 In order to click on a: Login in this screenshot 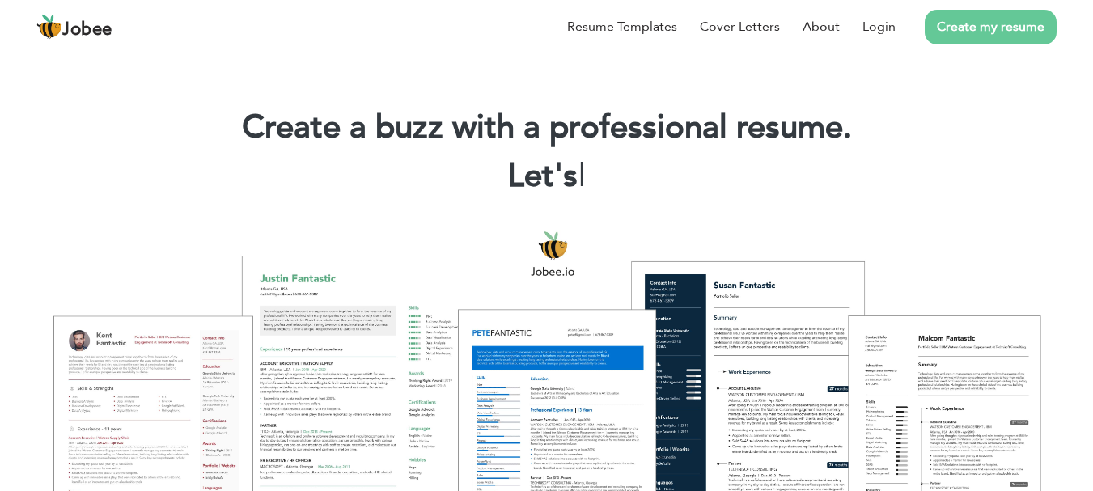, I will do `click(879, 27)`.